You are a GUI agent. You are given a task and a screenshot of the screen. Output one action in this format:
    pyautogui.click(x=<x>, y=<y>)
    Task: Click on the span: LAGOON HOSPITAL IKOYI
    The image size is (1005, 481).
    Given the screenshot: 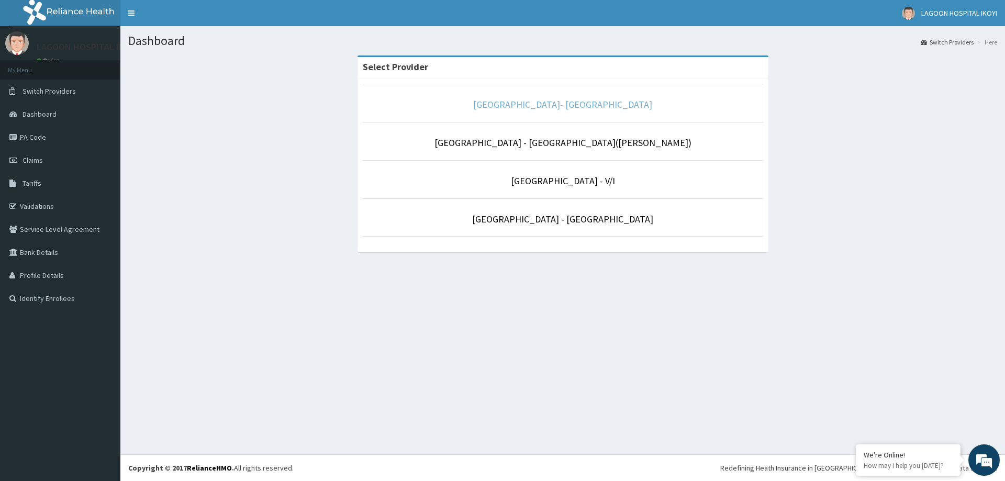 What is the action you would take?
    pyautogui.click(x=958, y=13)
    